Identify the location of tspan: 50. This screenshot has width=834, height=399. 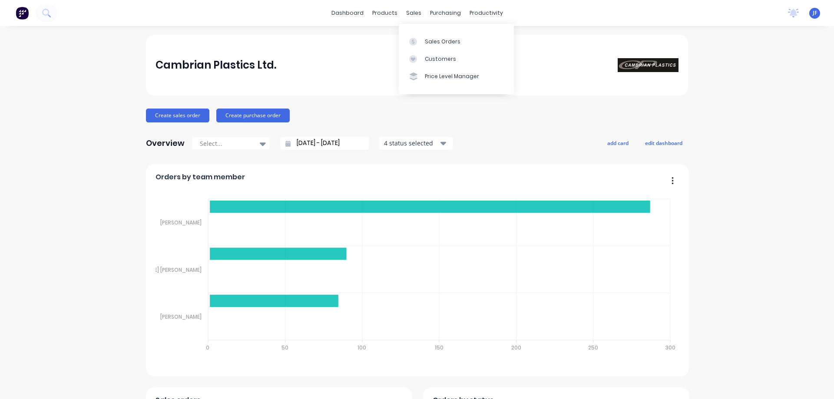
(284, 347).